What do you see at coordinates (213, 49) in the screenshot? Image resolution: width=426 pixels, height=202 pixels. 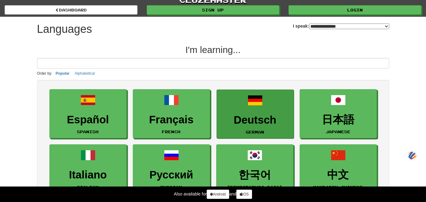 I see `h2: I'm learning...` at bounding box center [213, 49].